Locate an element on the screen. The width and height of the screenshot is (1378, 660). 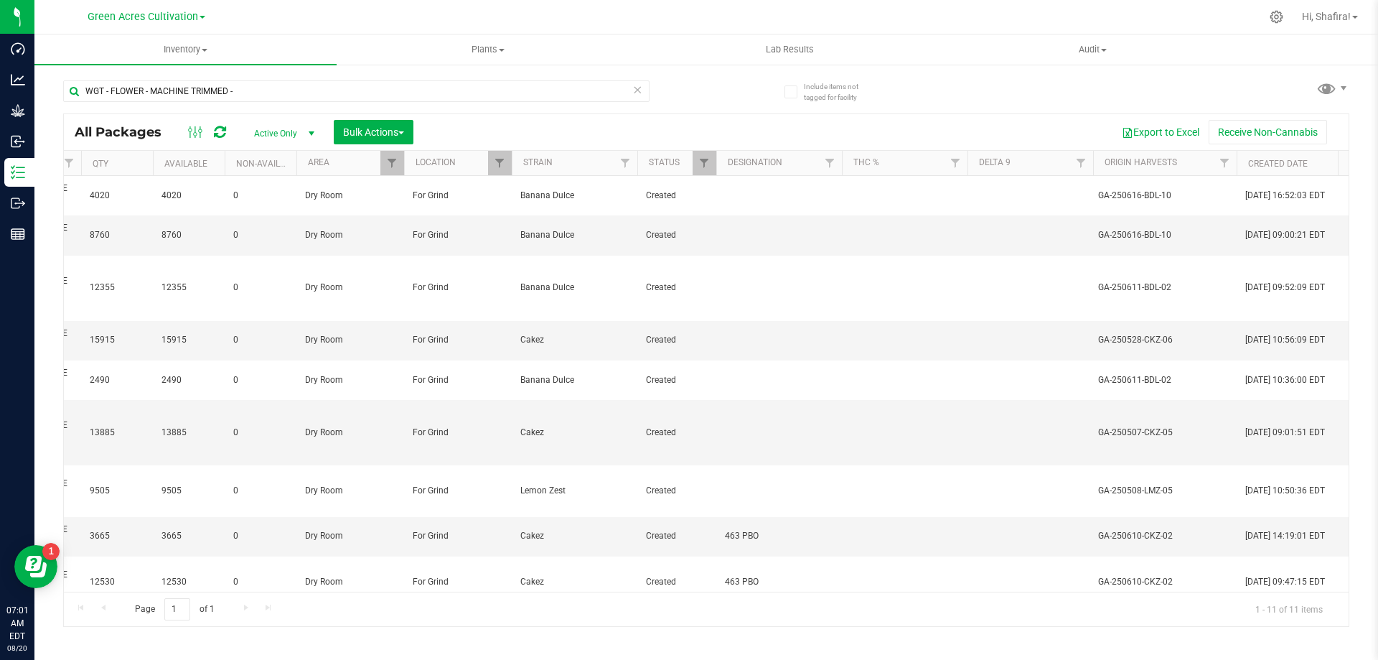
div: GA-250508-LMZ-05 is located at coordinates (1165, 490).